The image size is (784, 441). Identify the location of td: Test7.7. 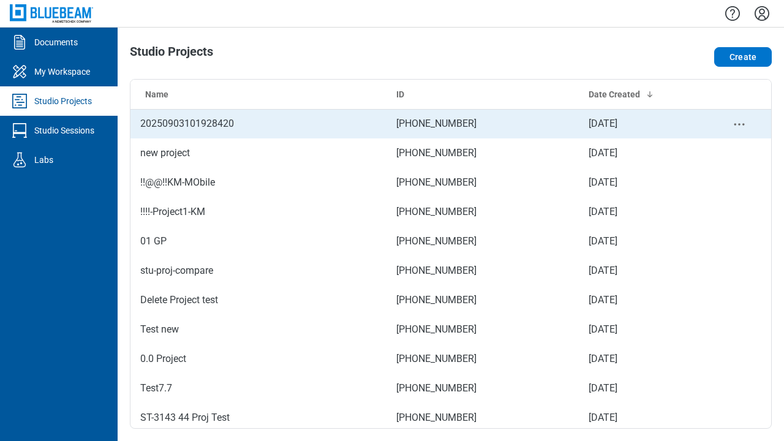
(259, 389).